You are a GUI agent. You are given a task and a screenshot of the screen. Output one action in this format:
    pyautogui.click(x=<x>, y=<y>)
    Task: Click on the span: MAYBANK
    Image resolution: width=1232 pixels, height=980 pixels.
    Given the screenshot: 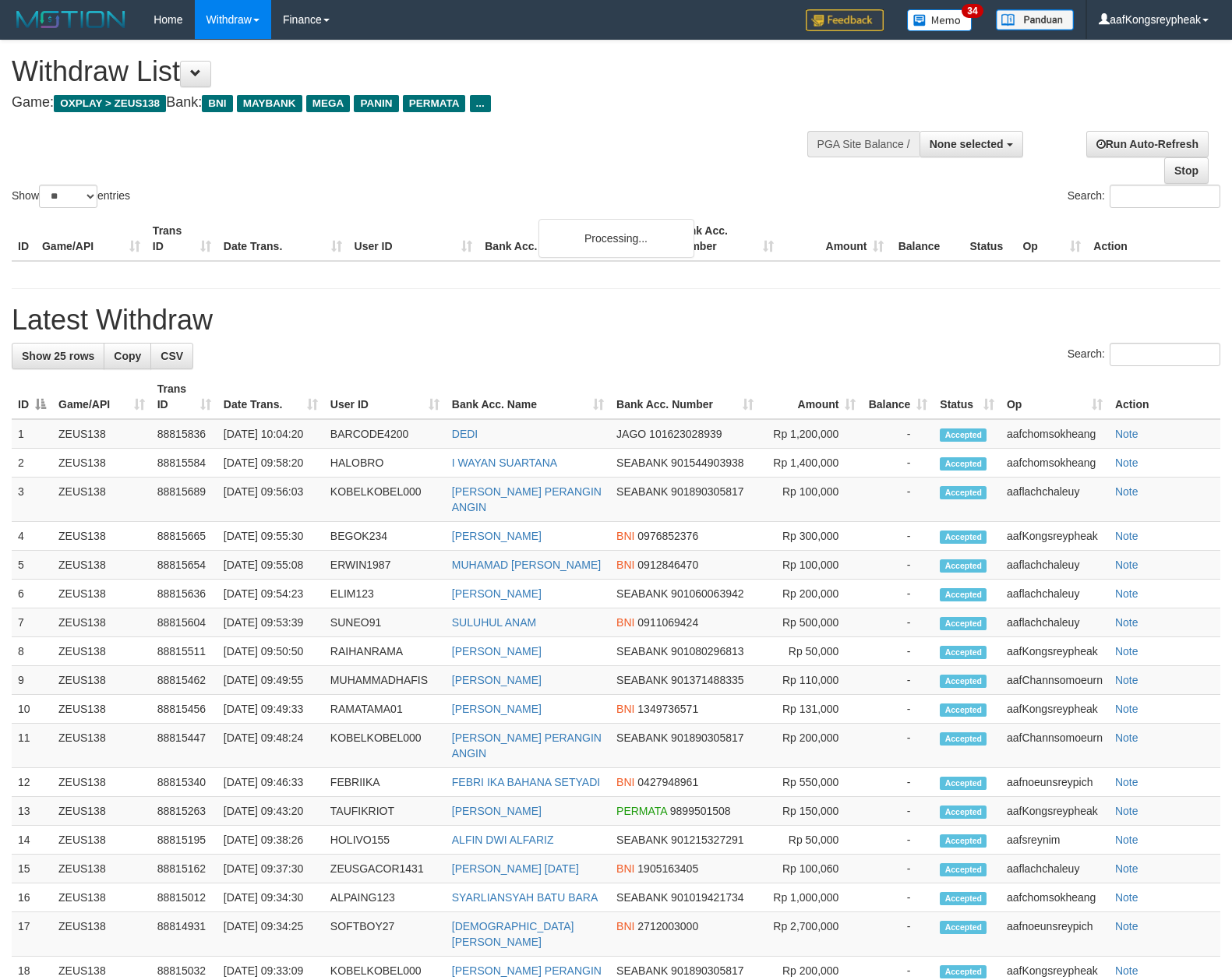 What is the action you would take?
    pyautogui.click(x=269, y=104)
    